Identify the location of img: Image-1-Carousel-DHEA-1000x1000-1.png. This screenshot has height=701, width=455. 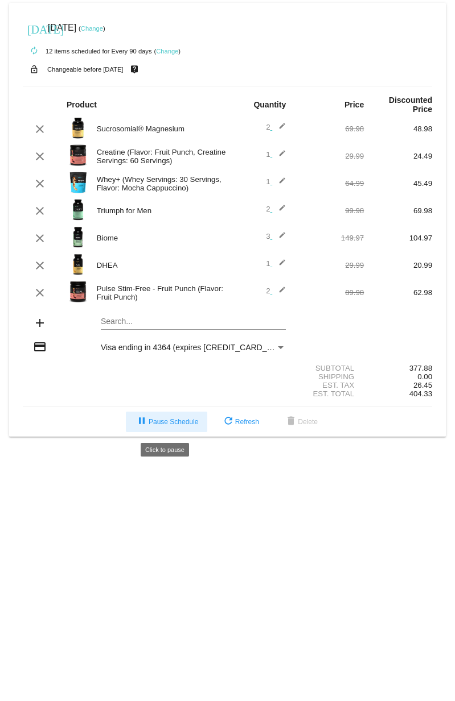
(78, 265).